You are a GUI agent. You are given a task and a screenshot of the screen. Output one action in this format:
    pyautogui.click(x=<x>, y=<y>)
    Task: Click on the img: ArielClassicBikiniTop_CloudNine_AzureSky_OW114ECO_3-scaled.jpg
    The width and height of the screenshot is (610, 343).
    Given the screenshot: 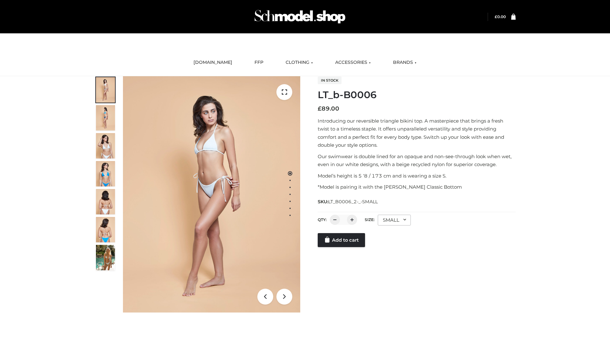 What is the action you would take?
    pyautogui.click(x=105, y=146)
    